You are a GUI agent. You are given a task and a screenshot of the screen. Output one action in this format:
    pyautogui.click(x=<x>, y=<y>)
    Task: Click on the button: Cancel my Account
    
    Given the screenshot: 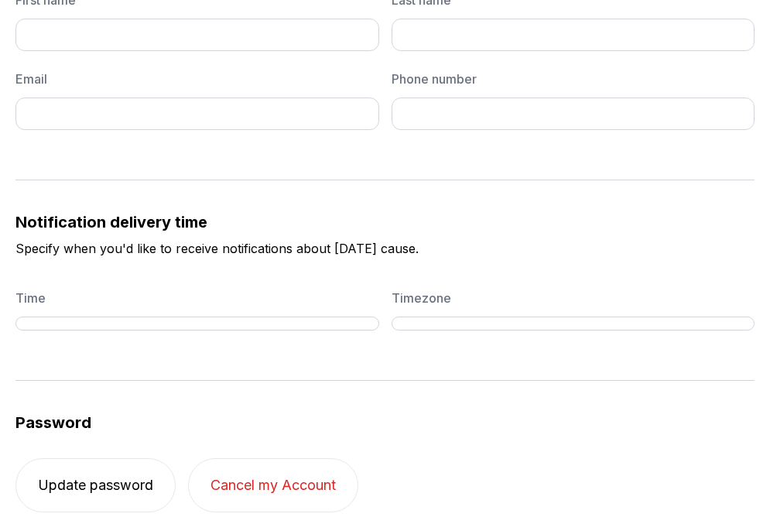 What is the action you would take?
    pyautogui.click(x=273, y=485)
    